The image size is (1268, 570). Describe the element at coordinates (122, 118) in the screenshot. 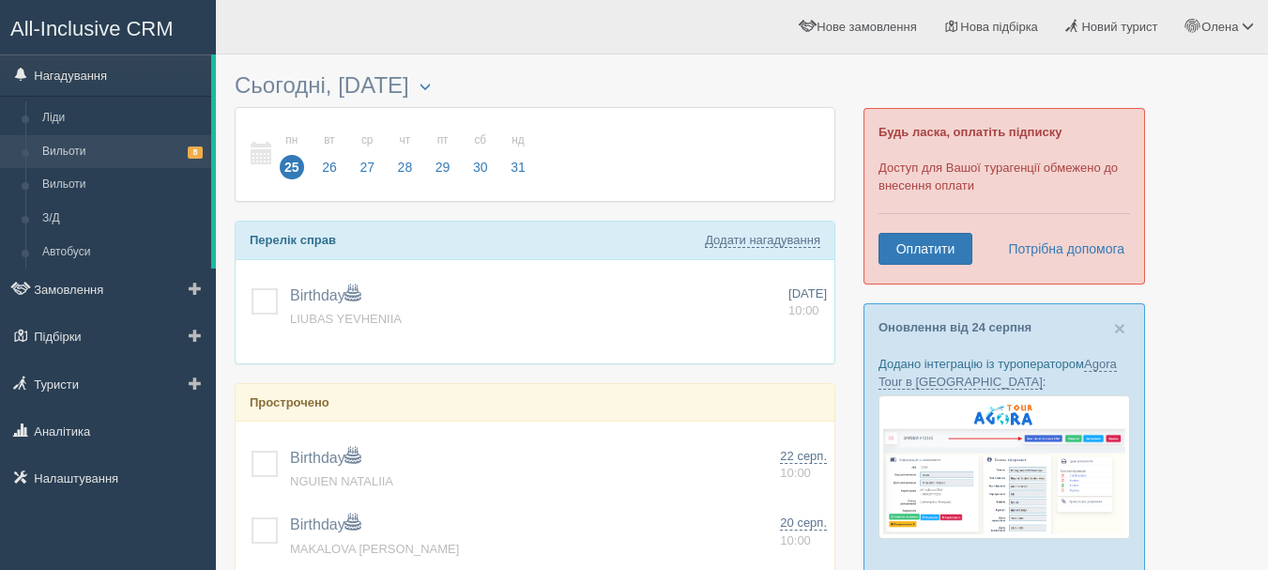

I see `a: Ліди` at that location.